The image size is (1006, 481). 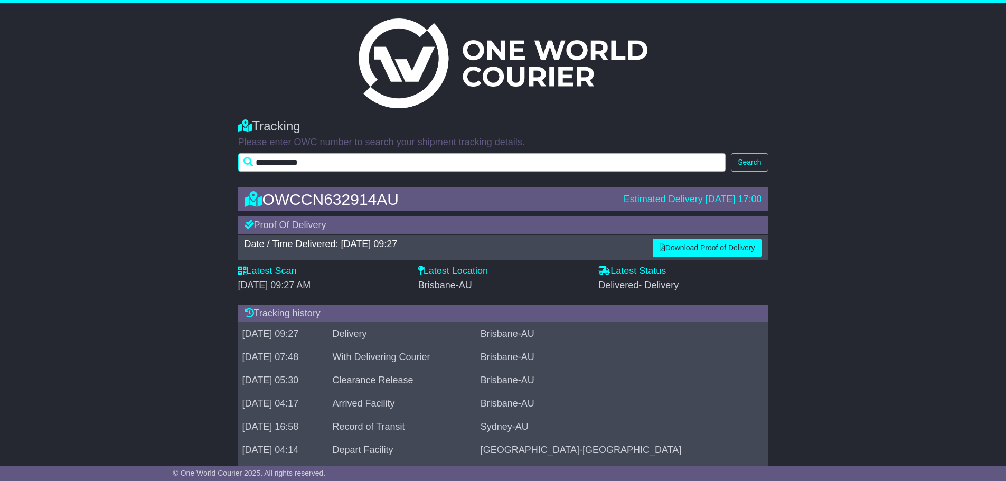 I want to click on label: Latest Status, so click(x=632, y=271).